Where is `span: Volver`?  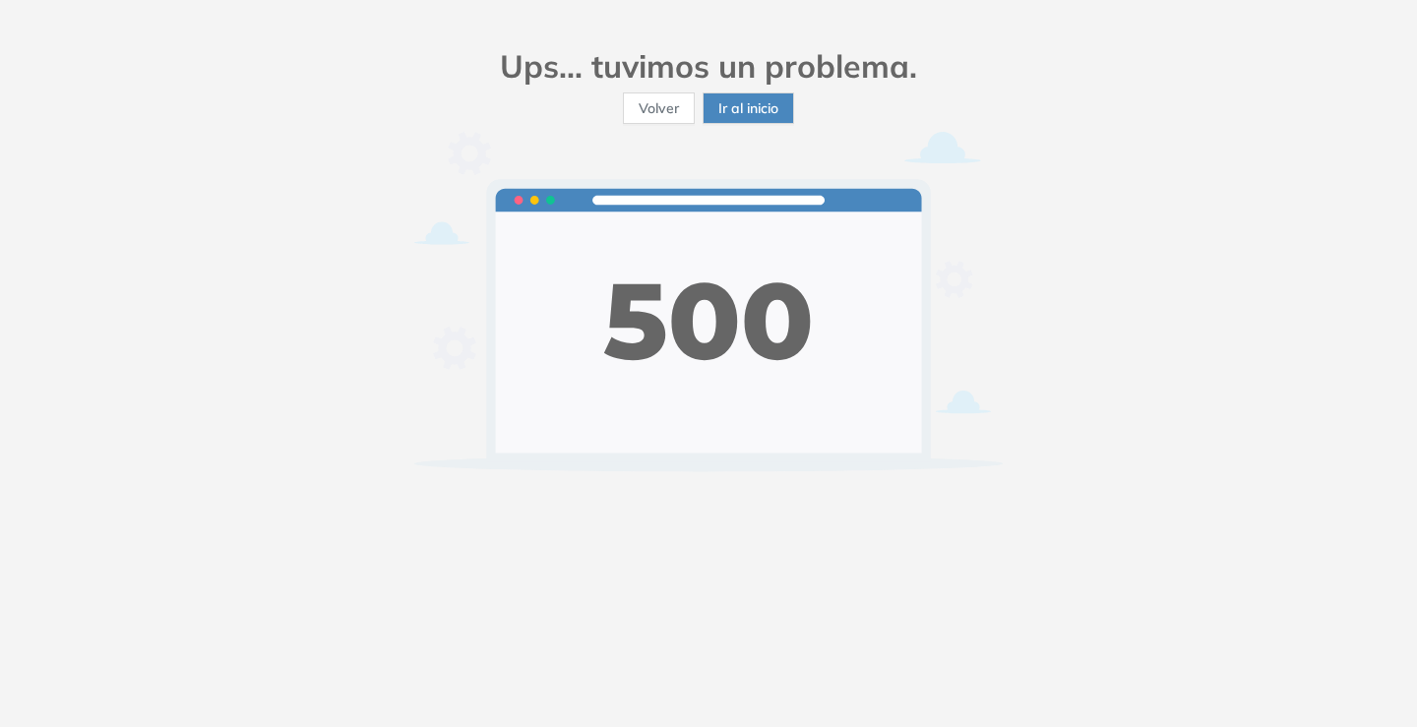
span: Volver is located at coordinates (658, 108).